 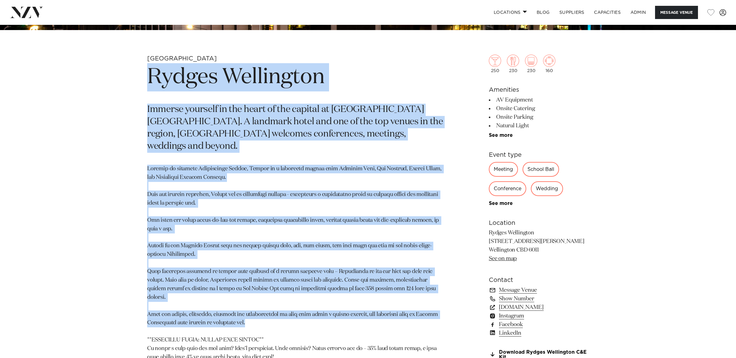 I want to click on li: Onsite Catering, so click(x=539, y=109).